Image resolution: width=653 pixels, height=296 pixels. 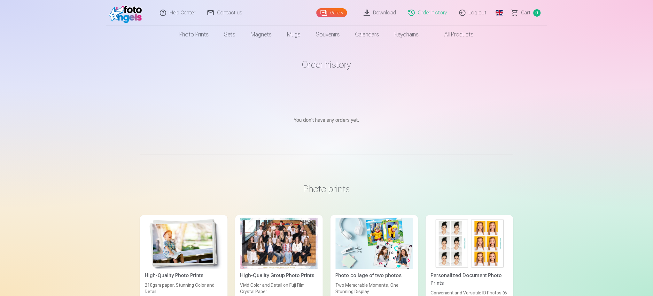 What do you see at coordinates (184, 243) in the screenshot?
I see `img: High-Quality Photo Prints` at bounding box center [184, 243].